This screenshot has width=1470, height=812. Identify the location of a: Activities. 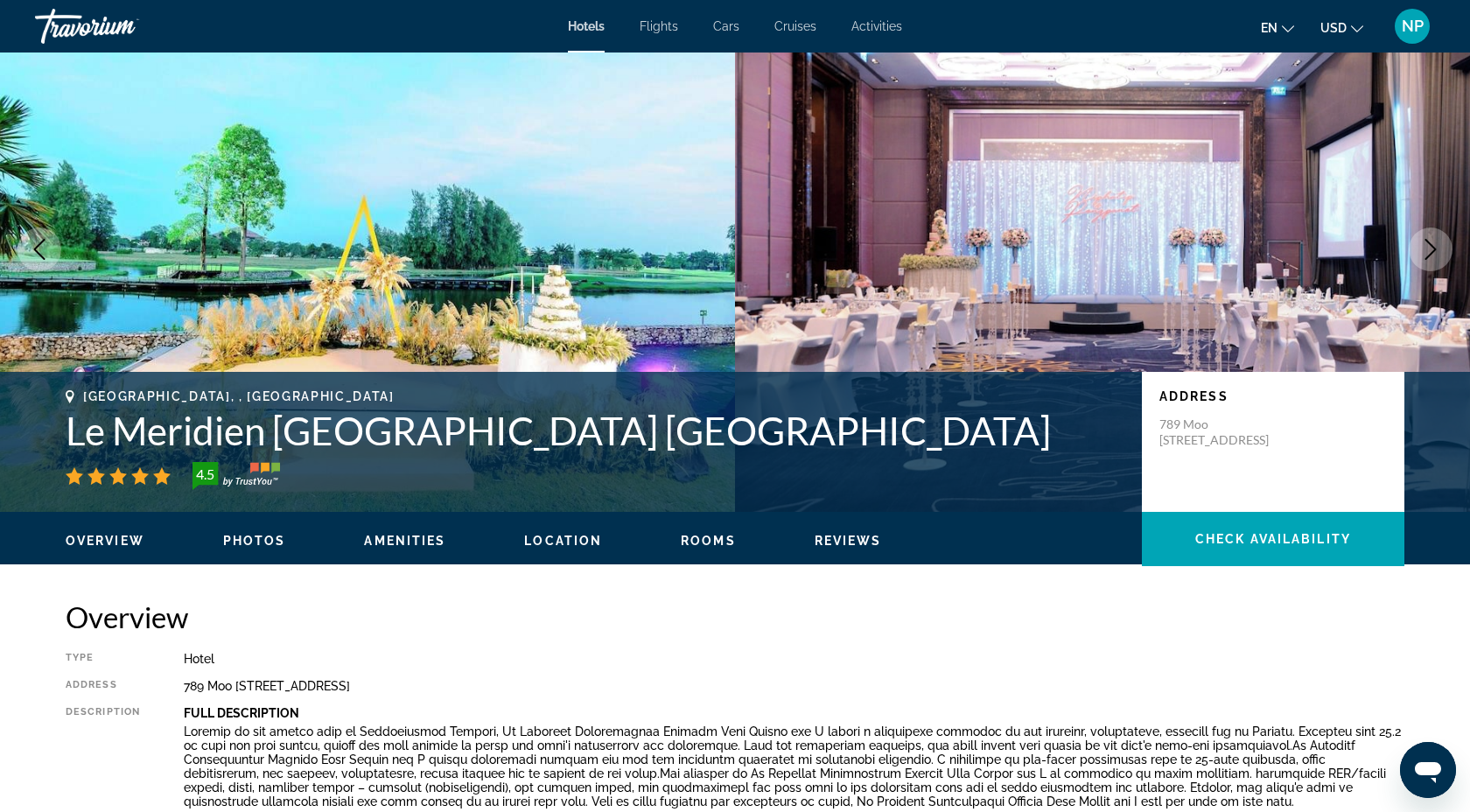
(877, 26).